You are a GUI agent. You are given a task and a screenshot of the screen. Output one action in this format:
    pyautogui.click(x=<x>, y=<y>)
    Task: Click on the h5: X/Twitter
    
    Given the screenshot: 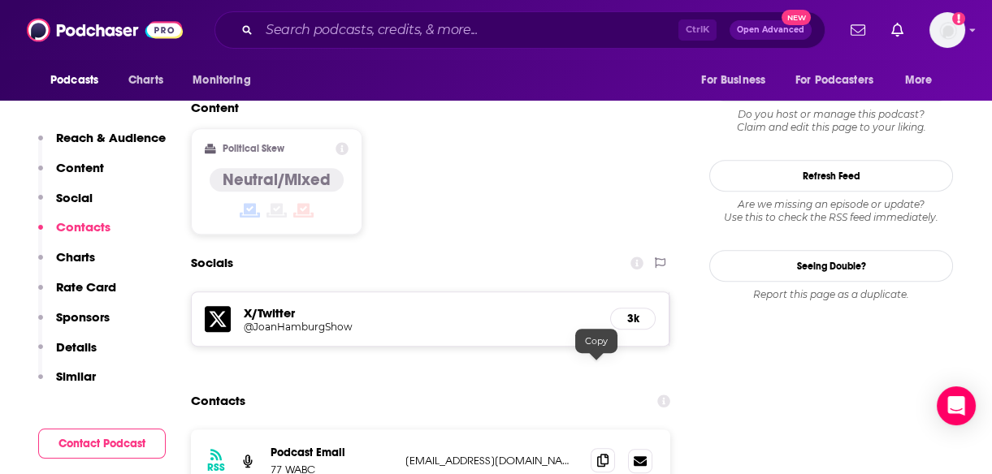 What is the action you would take?
    pyautogui.click(x=420, y=313)
    